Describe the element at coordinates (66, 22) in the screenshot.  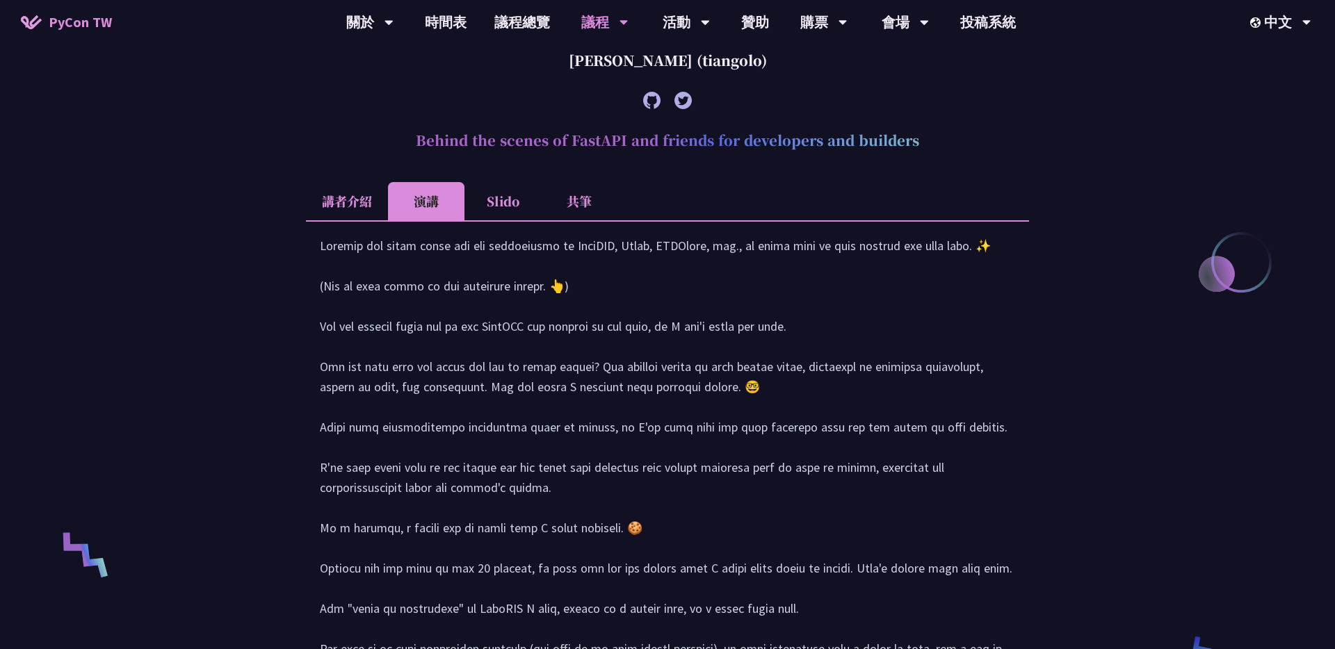
I see `a: PyCon TW` at that location.